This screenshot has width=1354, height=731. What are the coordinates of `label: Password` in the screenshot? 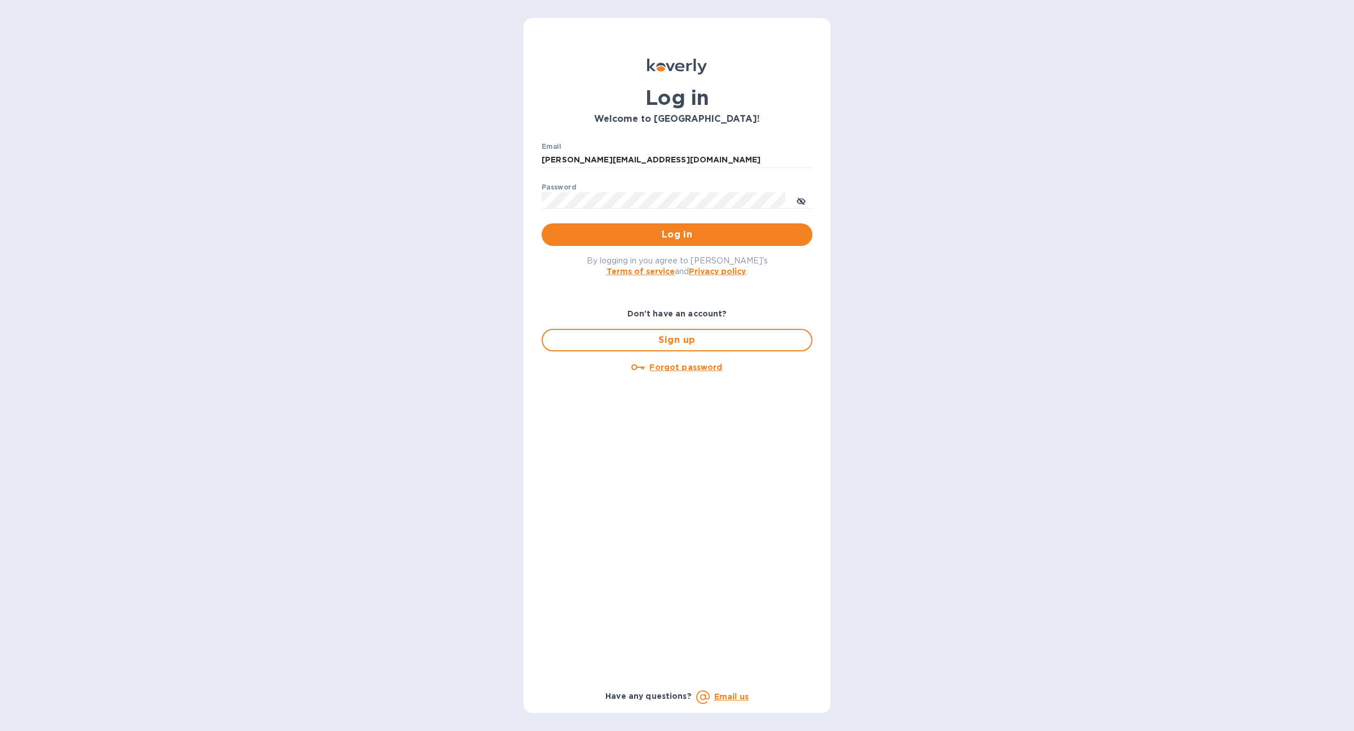 It's located at (558, 187).